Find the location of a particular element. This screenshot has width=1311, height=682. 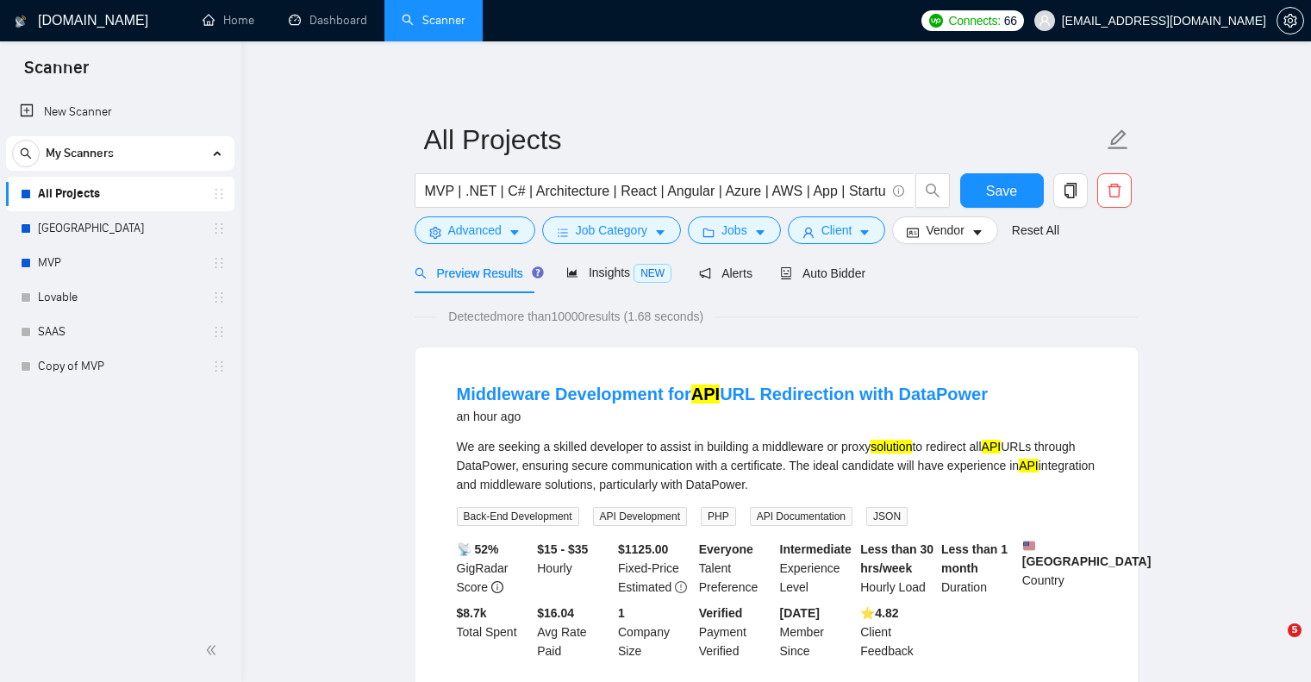

a: New Scanner is located at coordinates (120, 112).